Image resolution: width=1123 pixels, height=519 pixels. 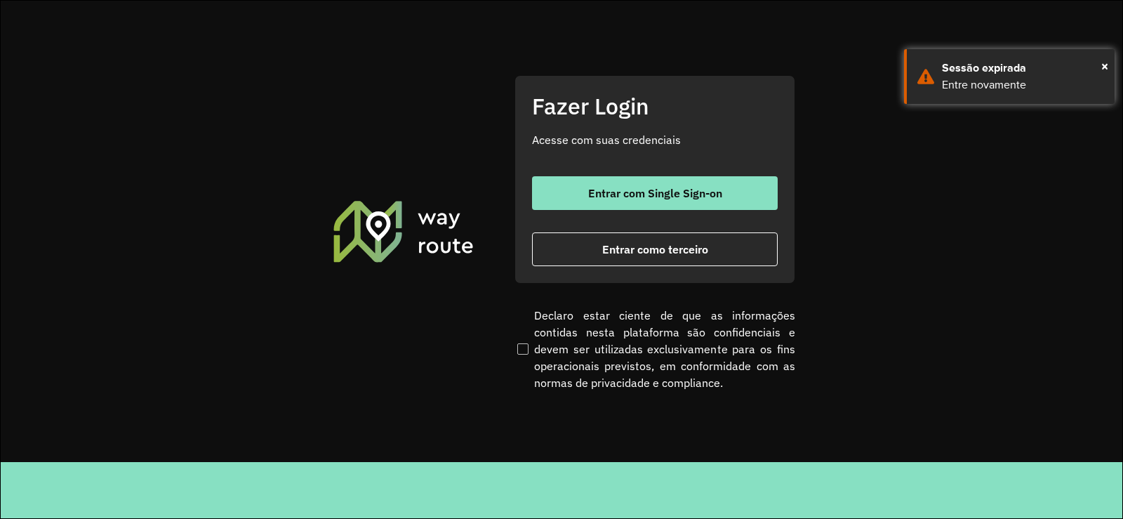 I want to click on span: Entrar como terceiro, so click(x=655, y=249).